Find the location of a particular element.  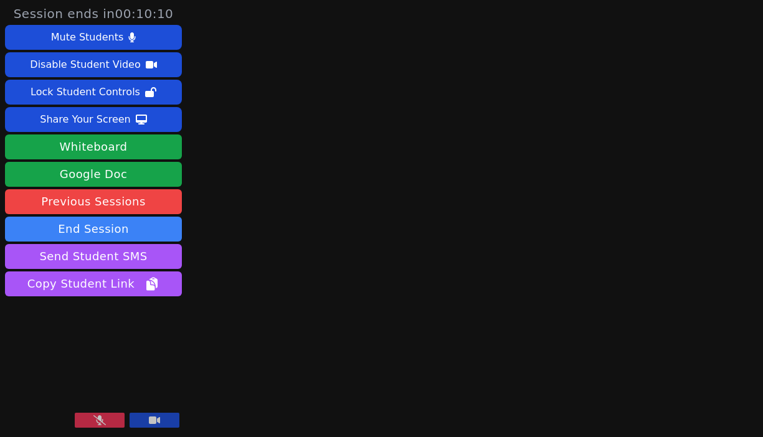

div: Lock Student Controls is located at coordinates (85, 92).